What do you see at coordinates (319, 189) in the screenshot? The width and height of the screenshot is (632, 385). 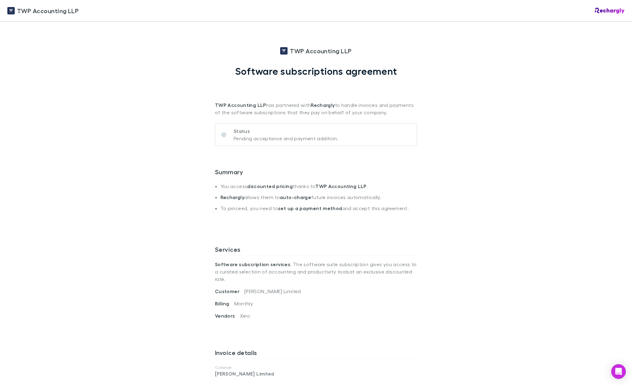 I see `li: You access thanks to .` at bounding box center [319, 189].